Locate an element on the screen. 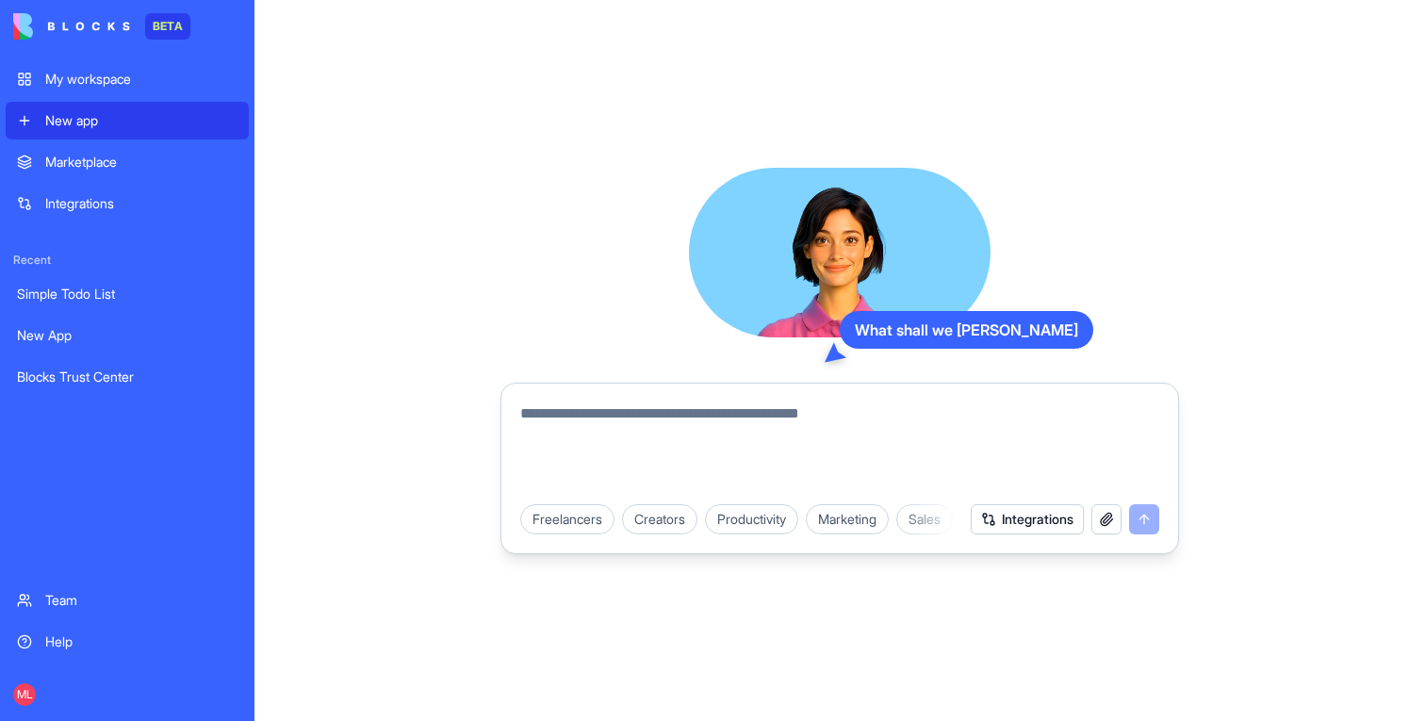 Image resolution: width=1425 pixels, height=721 pixels. span: ML is located at coordinates (24, 694).